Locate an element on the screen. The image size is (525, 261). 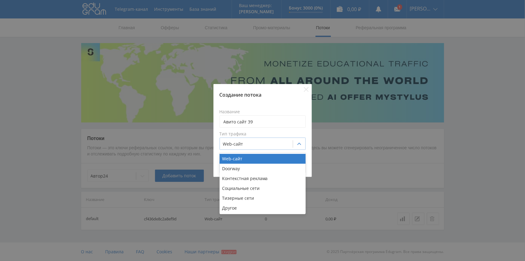
div: Другое is located at coordinates (263, 208).